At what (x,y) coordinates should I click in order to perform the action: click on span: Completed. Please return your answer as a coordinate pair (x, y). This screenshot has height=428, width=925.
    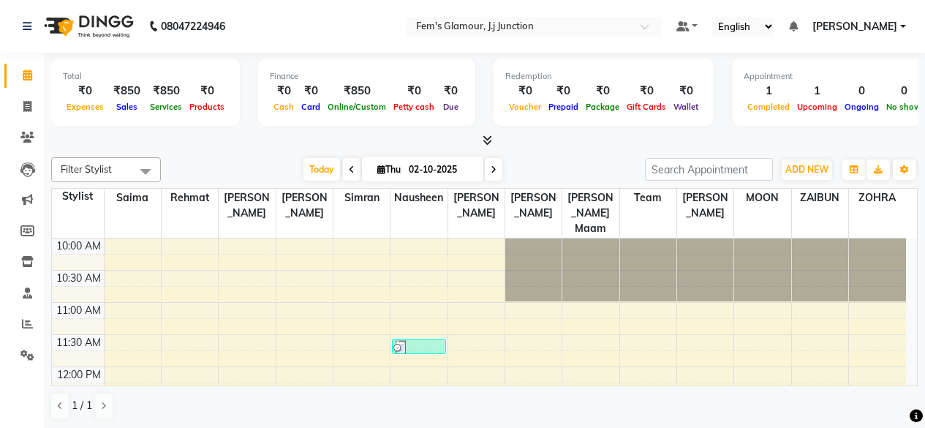
    Looking at the image, I should click on (768, 107).